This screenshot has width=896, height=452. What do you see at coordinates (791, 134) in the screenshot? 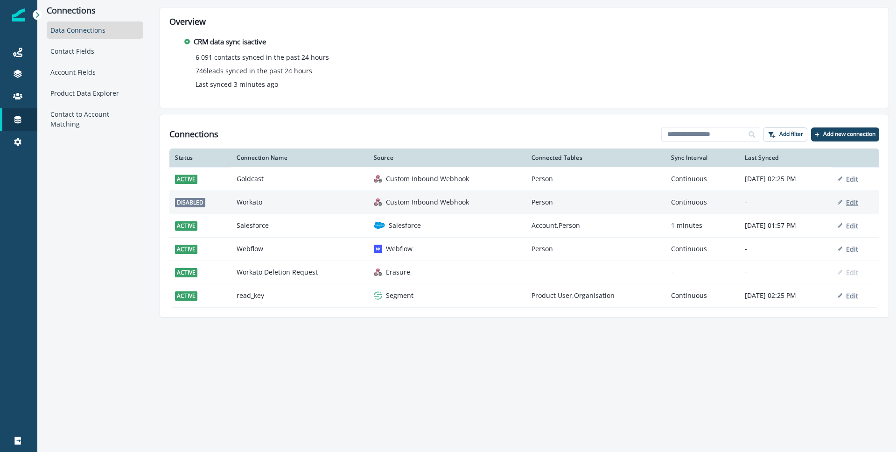
I see `p: Add filter` at bounding box center [791, 134].